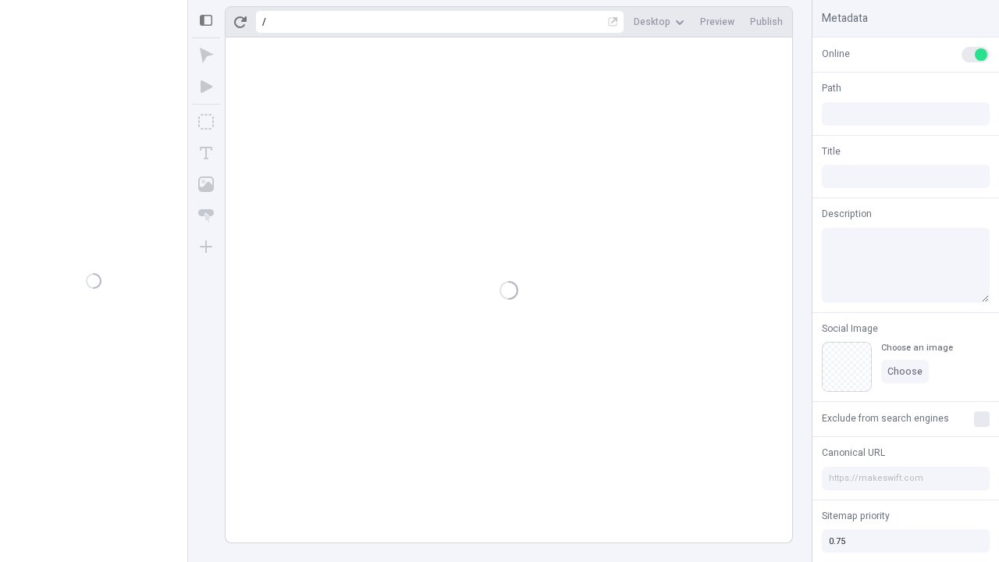 The image size is (999, 562). I want to click on button: Choose, so click(905, 372).